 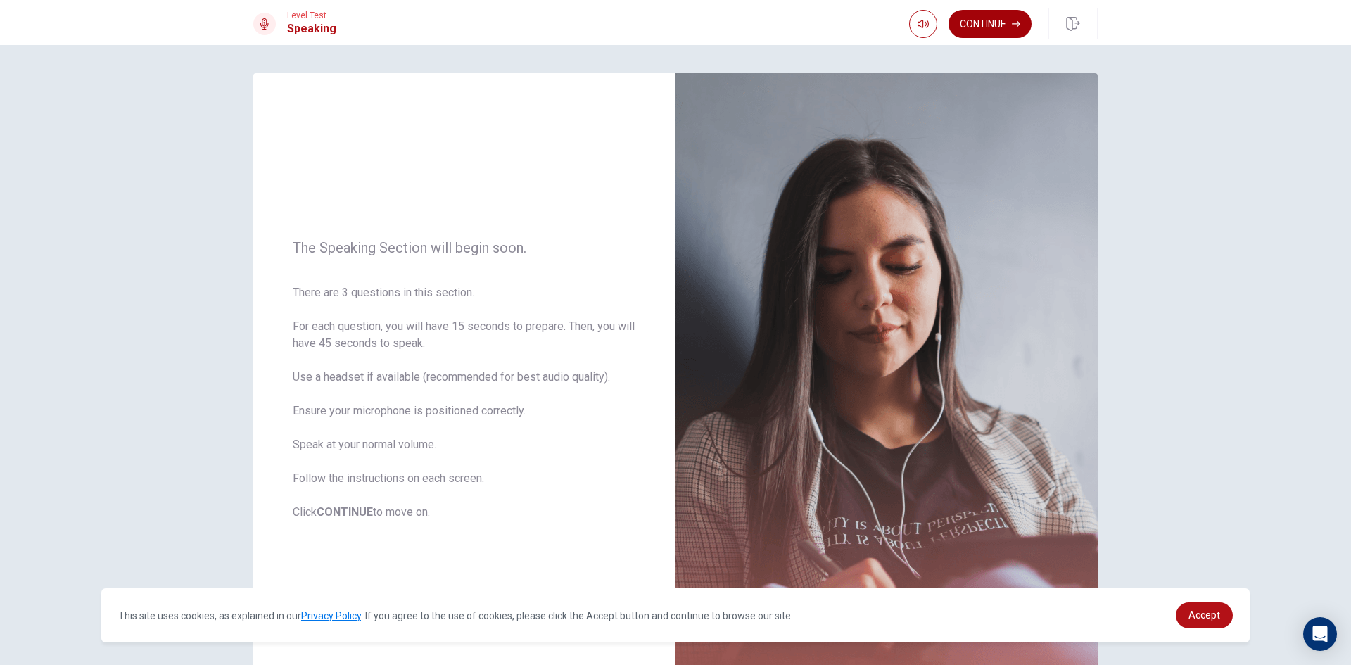 I want to click on span: This site uses cookies, as explained in our . If you agree to the use of cookies, please click th..., so click(x=455, y=616).